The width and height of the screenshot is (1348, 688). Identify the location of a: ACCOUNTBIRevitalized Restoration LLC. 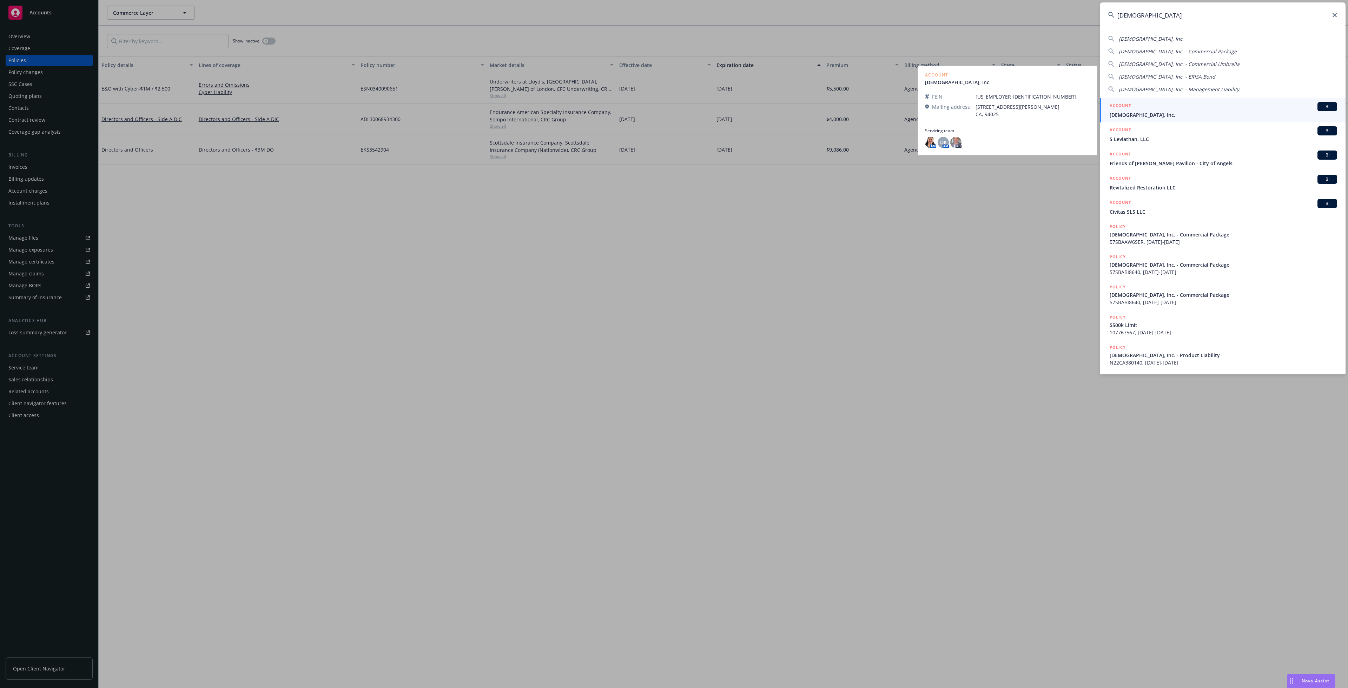
(1223, 183).